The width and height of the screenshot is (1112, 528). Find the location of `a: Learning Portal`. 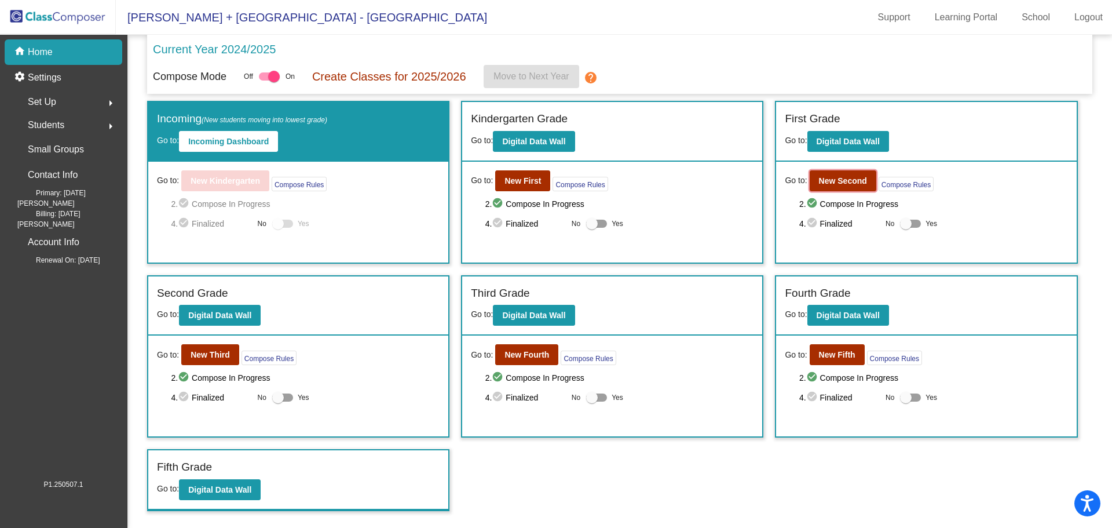

a: Learning Portal is located at coordinates (966, 17).